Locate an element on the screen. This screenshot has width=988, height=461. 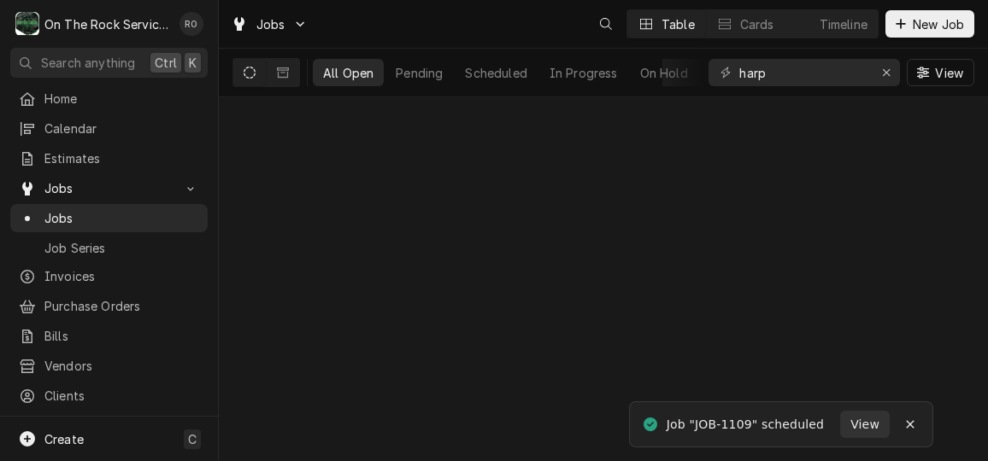
a: Invoices is located at coordinates (108, 276).